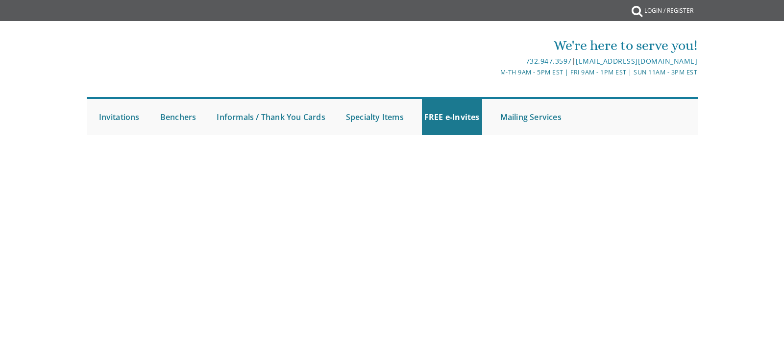 This screenshot has width=784, height=358. What do you see at coordinates (375, 117) in the screenshot?
I see `a: Specialty Items` at bounding box center [375, 117].